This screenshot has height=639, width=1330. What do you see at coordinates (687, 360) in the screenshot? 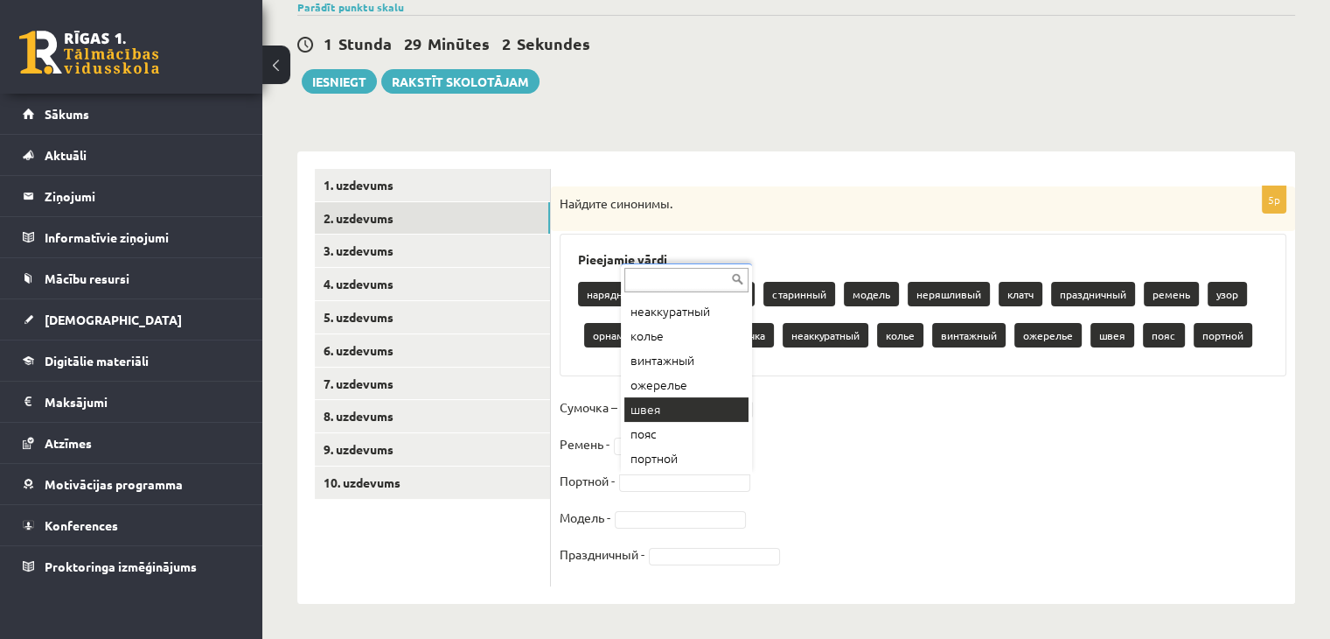
I see `div: винтажный` at bounding box center [687, 360].